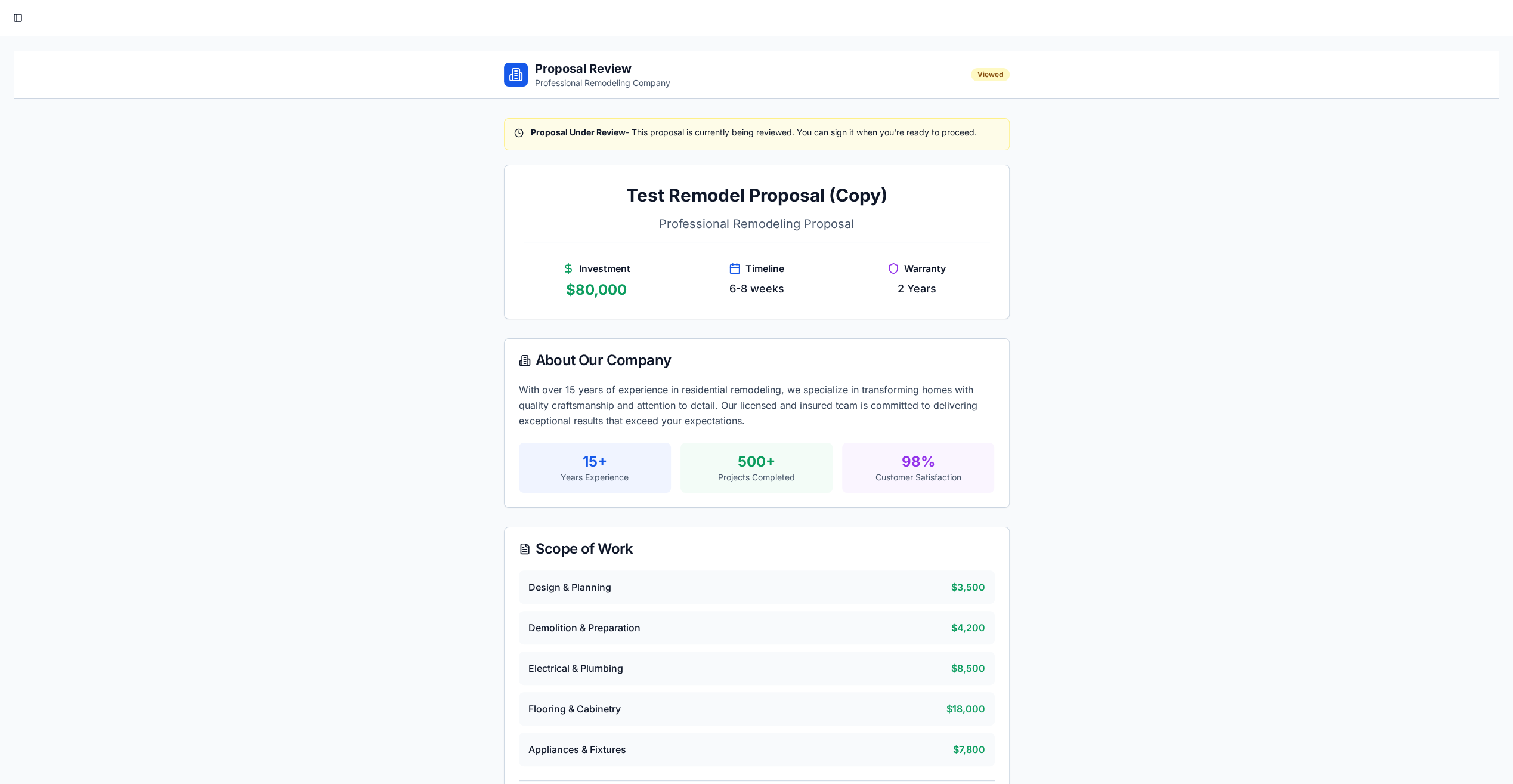 Image resolution: width=1513 pixels, height=784 pixels. What do you see at coordinates (919, 462) in the screenshot?
I see `div: 98%` at bounding box center [919, 462].